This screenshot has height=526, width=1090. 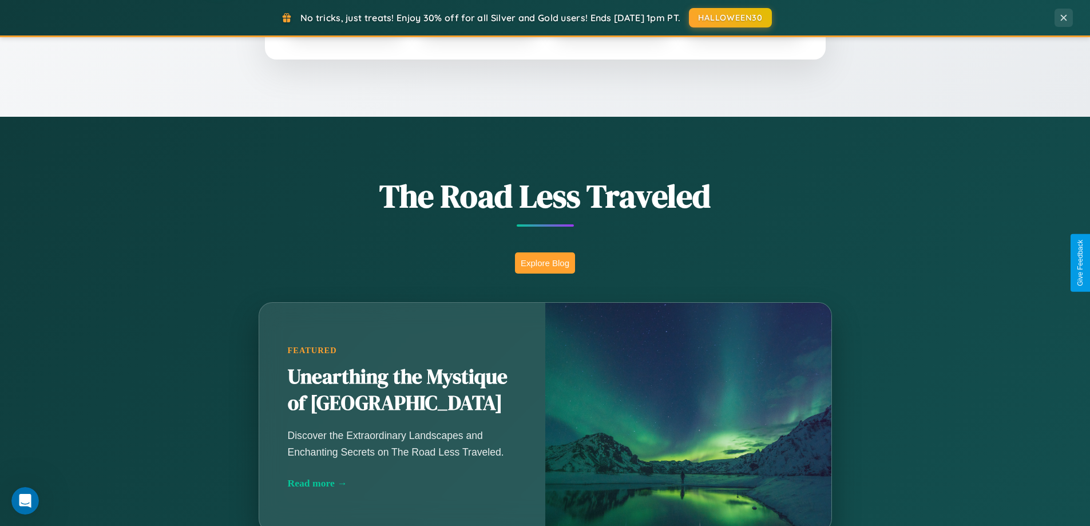 I want to click on h1: The Road Less Traveled, so click(x=545, y=196).